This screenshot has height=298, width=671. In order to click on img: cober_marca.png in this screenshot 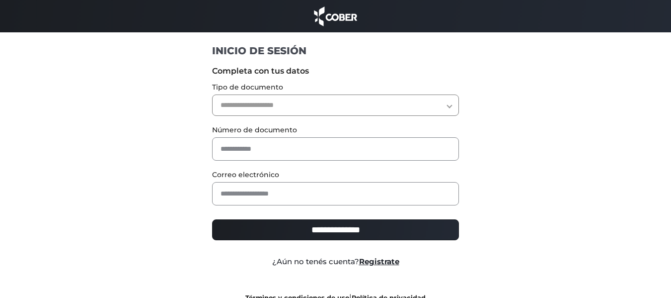, I will do `click(336, 16)`.